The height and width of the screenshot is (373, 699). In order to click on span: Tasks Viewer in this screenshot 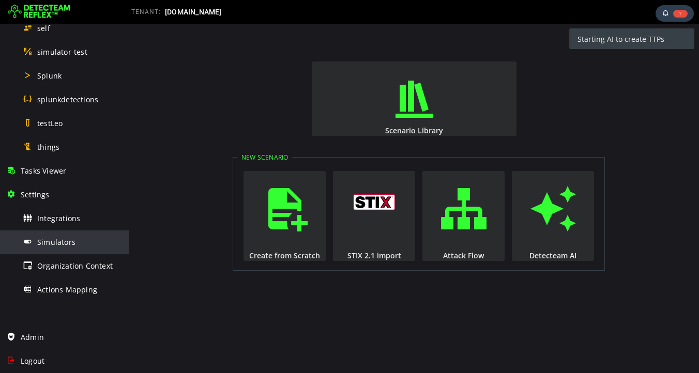, I will do `click(43, 171)`.